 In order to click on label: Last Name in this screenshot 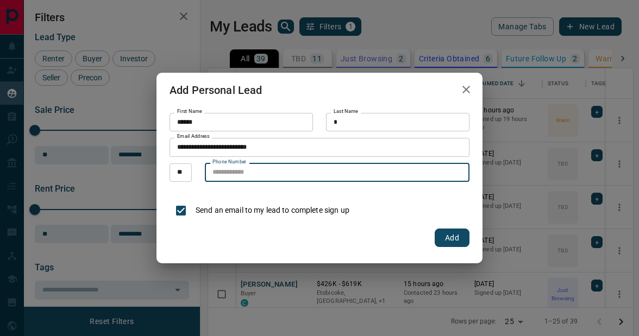, I will do `click(346, 111)`.